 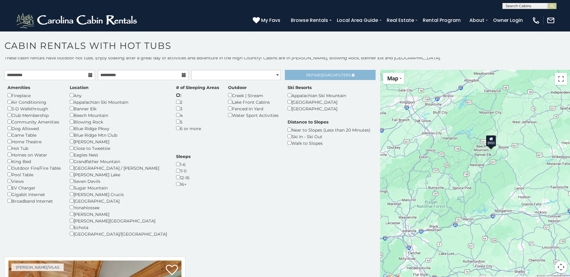 I want to click on div: Gigabit Internet, so click(x=34, y=195).